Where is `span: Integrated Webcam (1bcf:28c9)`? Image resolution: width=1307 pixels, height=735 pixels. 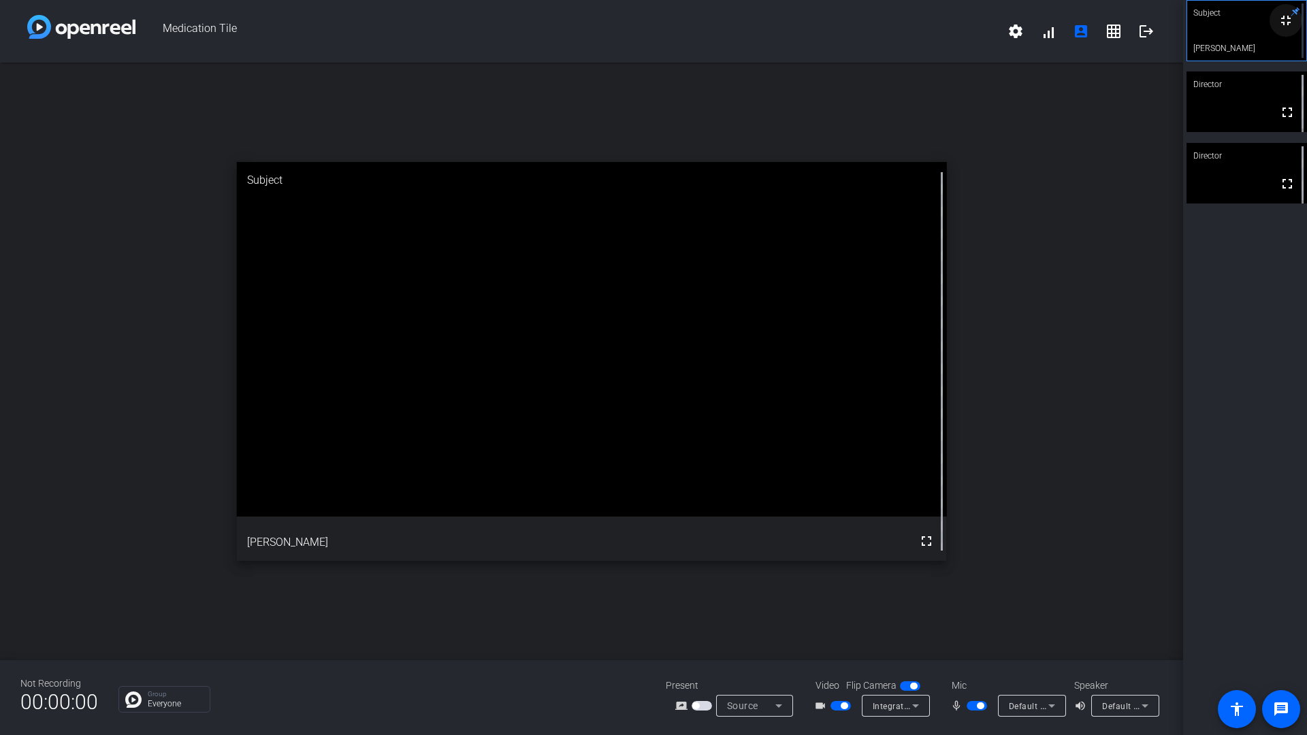
span: Integrated Webcam (1bcf:28c9) is located at coordinates (936, 706).